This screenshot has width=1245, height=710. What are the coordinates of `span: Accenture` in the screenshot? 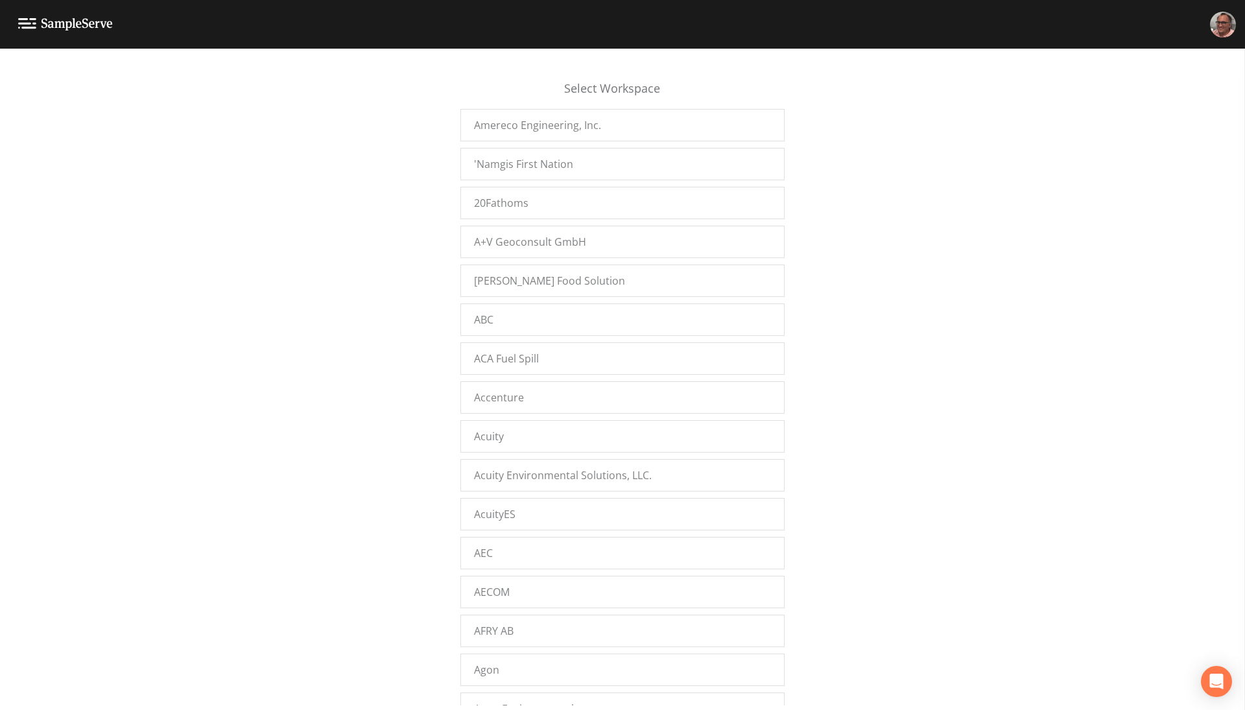 It's located at (498, 397).